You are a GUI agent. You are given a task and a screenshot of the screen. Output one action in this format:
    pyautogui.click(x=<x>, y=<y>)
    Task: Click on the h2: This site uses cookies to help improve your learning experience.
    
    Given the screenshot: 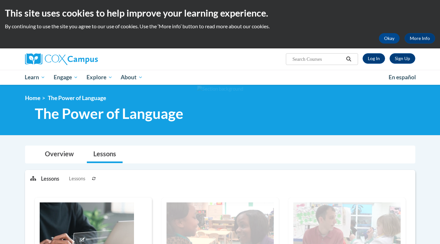 What is the action you would take?
    pyautogui.click(x=220, y=13)
    